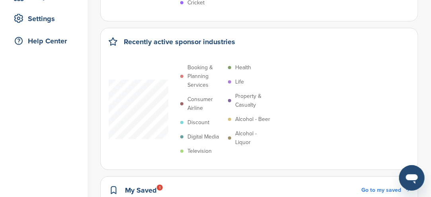  What do you see at coordinates (199, 151) in the screenshot?
I see `p: Television` at bounding box center [199, 151].